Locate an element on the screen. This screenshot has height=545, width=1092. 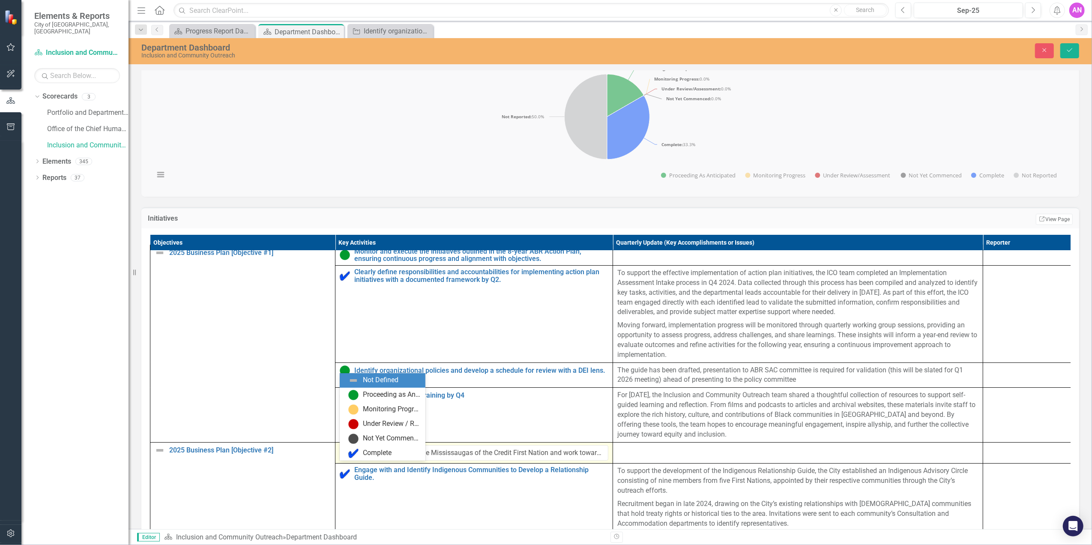
a: 2025 Business Plan [Objective #1] is located at coordinates (250, 253).